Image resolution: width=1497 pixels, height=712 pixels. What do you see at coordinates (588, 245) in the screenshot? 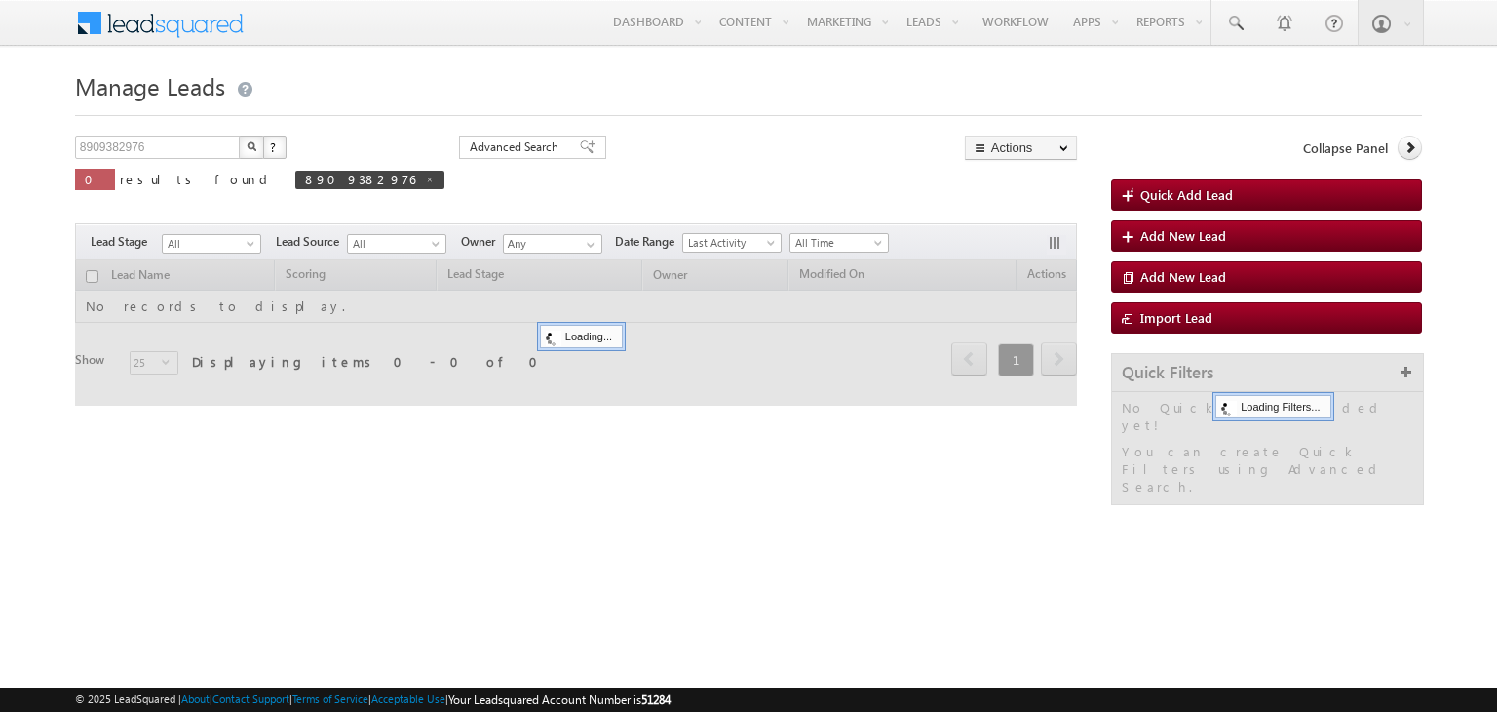
I see `a: Show All Items` at bounding box center [588, 245].